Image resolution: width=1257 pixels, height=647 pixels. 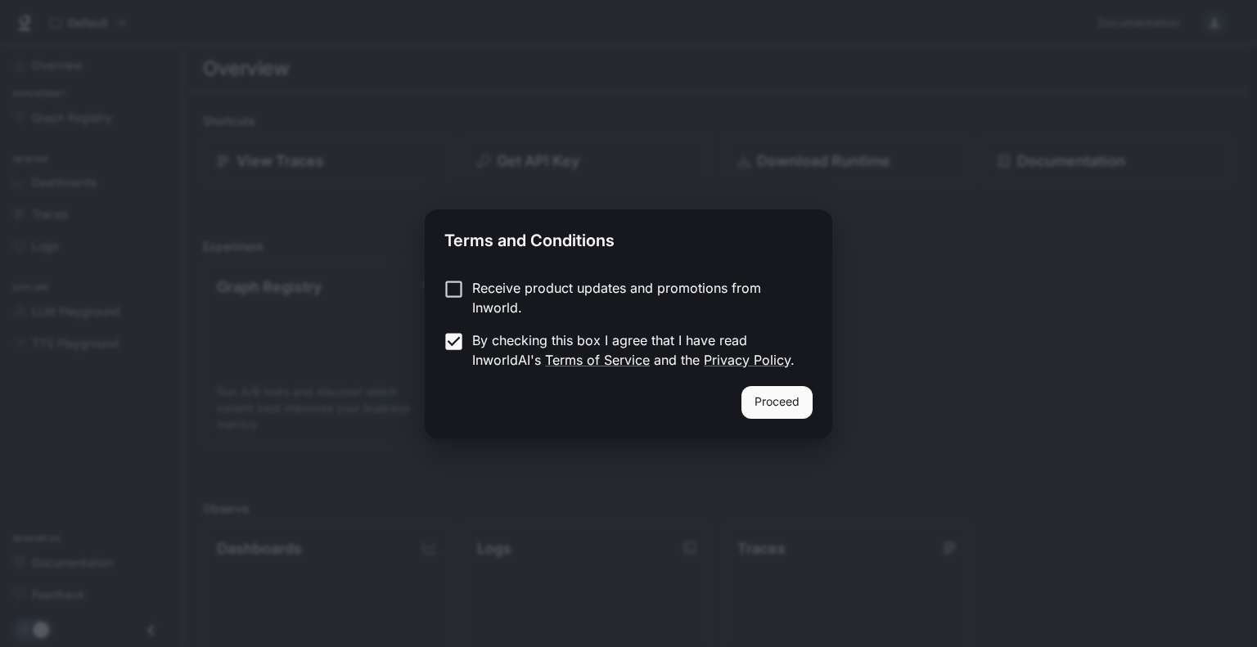 What do you see at coordinates (597, 360) in the screenshot?
I see `a: Terms of Service` at bounding box center [597, 360].